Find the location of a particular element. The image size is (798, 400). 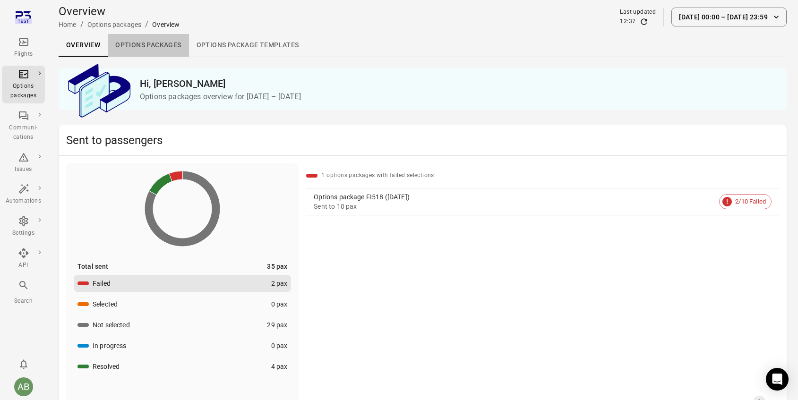

div: Automations is located at coordinates (23, 201).